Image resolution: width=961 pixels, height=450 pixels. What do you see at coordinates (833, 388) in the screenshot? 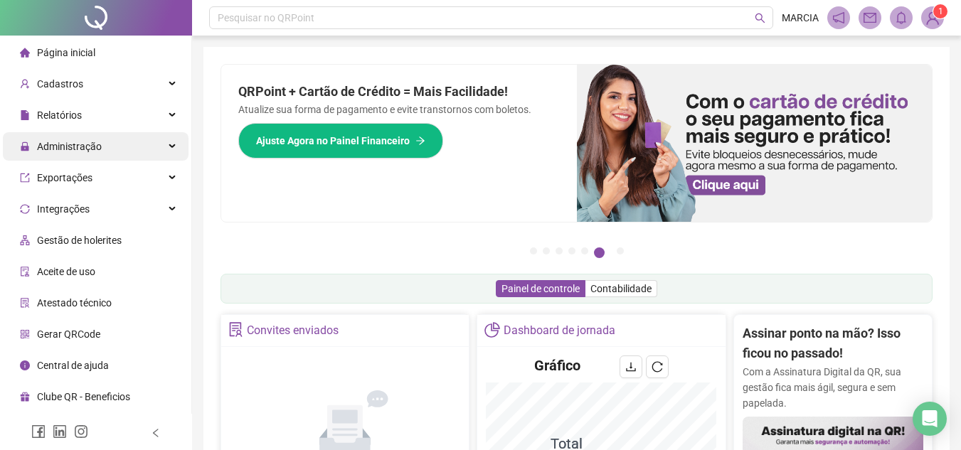
I see `p: Com a Assinatura Digital da QR, sua gestão fica mais ágil, segura e sem papelada.` at bounding box center [833, 388].